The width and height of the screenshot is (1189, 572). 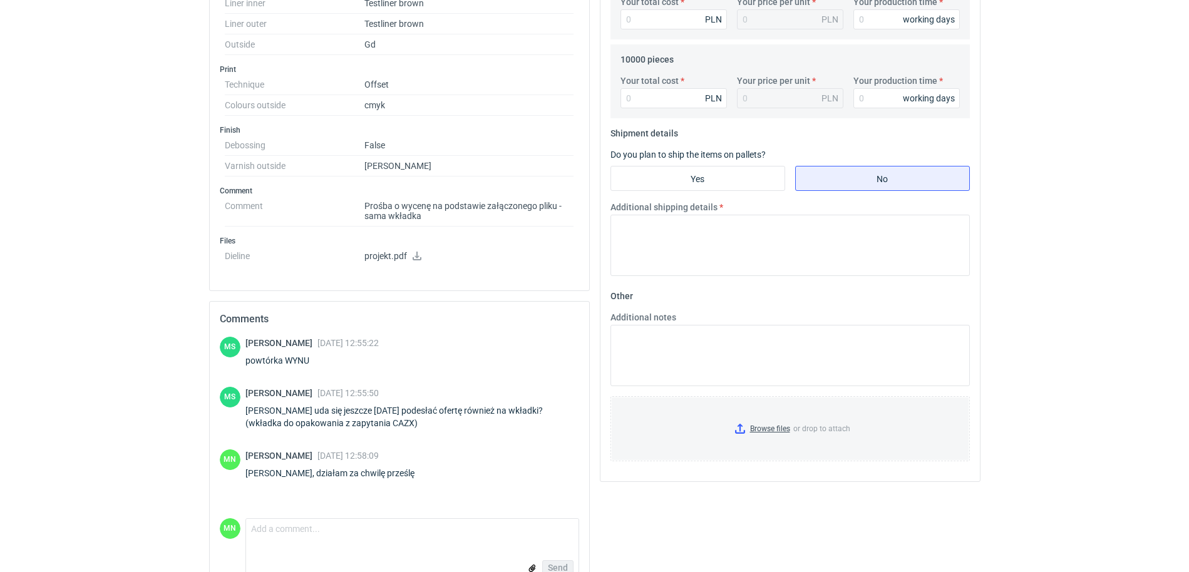 What do you see at coordinates (644, 131) in the screenshot?
I see `legend: Shipment details` at bounding box center [644, 131].